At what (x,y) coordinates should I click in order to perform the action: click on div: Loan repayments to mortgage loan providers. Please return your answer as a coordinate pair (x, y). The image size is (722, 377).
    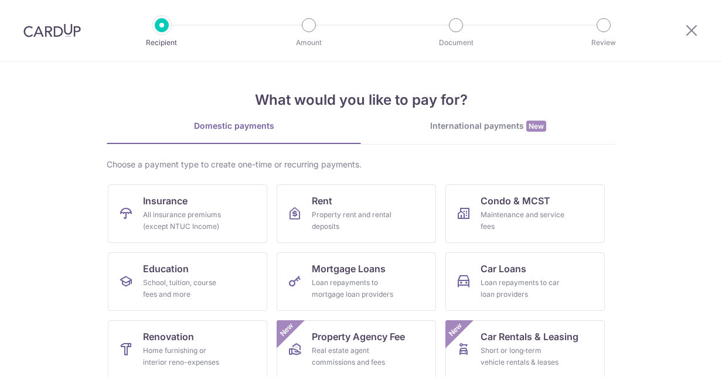
    Looking at the image, I should click on (354, 289).